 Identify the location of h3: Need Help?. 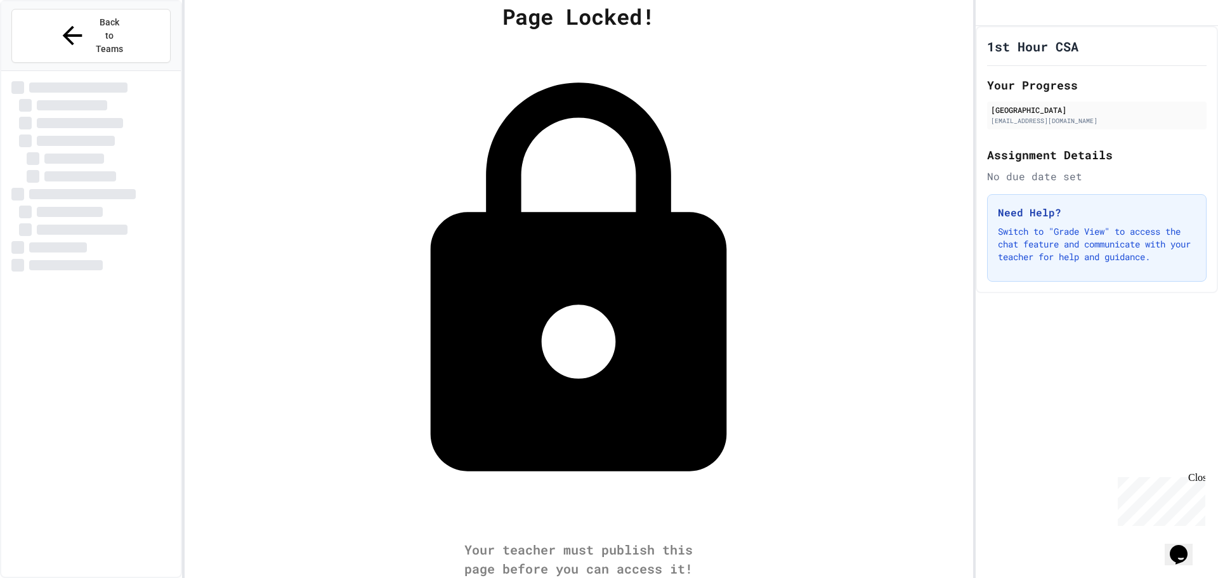
(1096, 212).